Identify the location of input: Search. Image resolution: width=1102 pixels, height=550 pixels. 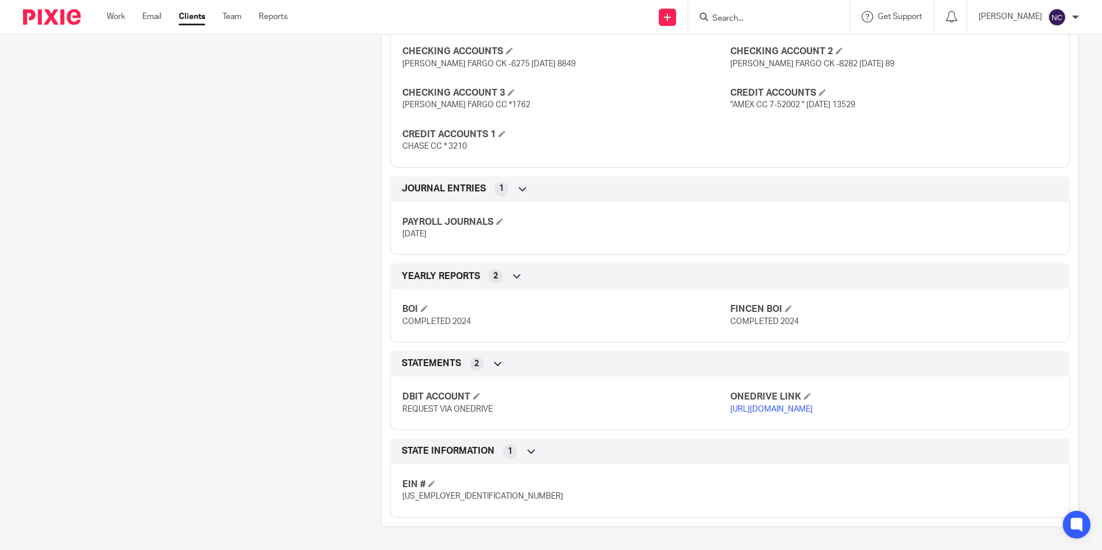
(763, 19).